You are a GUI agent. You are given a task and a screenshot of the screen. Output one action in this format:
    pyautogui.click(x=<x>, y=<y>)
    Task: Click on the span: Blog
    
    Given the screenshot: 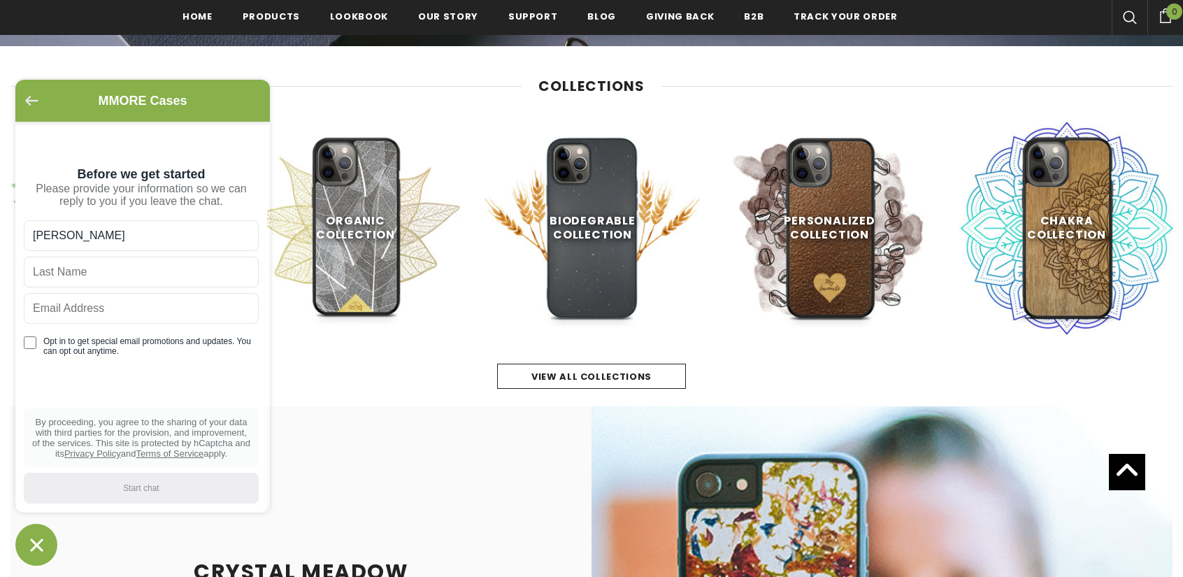 What is the action you would take?
    pyautogui.click(x=601, y=16)
    